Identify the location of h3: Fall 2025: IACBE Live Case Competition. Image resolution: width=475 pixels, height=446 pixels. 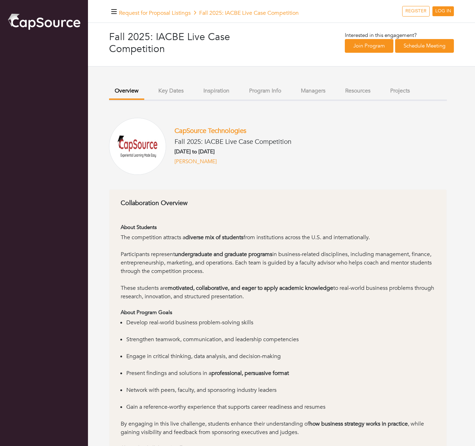
(195, 43).